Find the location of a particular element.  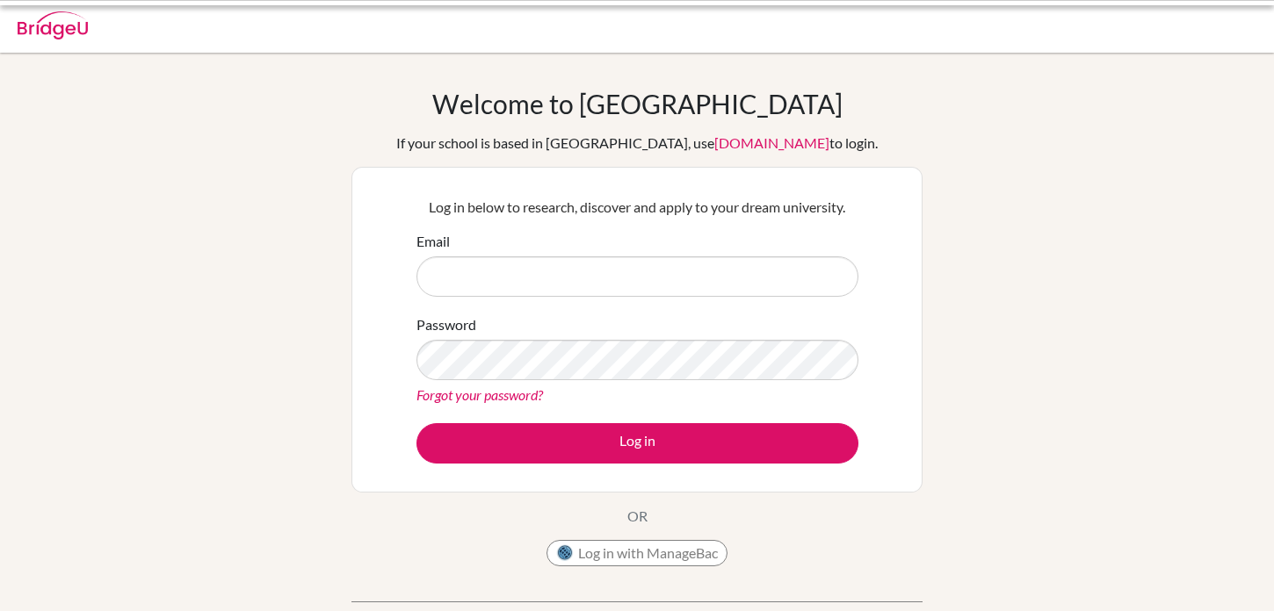

label: Password is located at coordinates (446, 325).